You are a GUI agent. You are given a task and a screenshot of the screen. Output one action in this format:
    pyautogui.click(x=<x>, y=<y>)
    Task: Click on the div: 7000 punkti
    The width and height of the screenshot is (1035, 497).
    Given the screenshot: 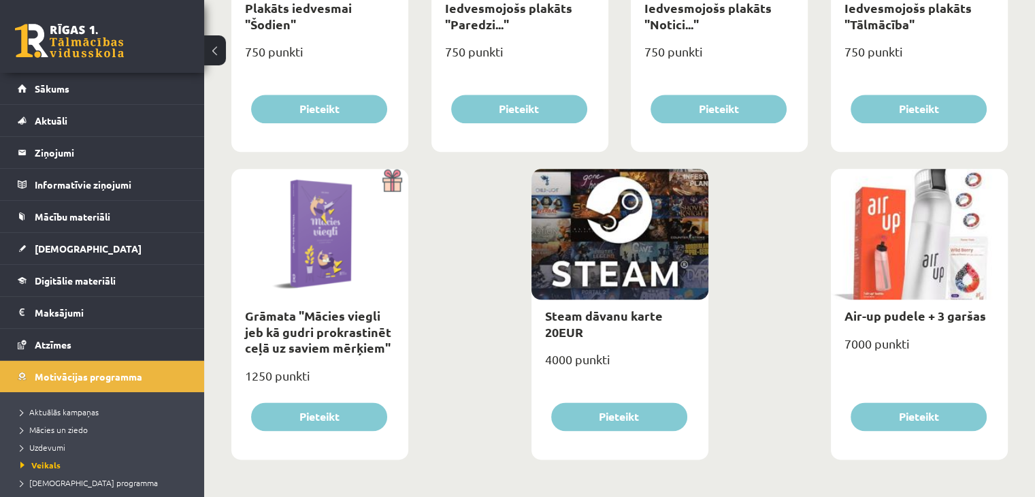 What is the action you would take?
    pyautogui.click(x=919, y=349)
    